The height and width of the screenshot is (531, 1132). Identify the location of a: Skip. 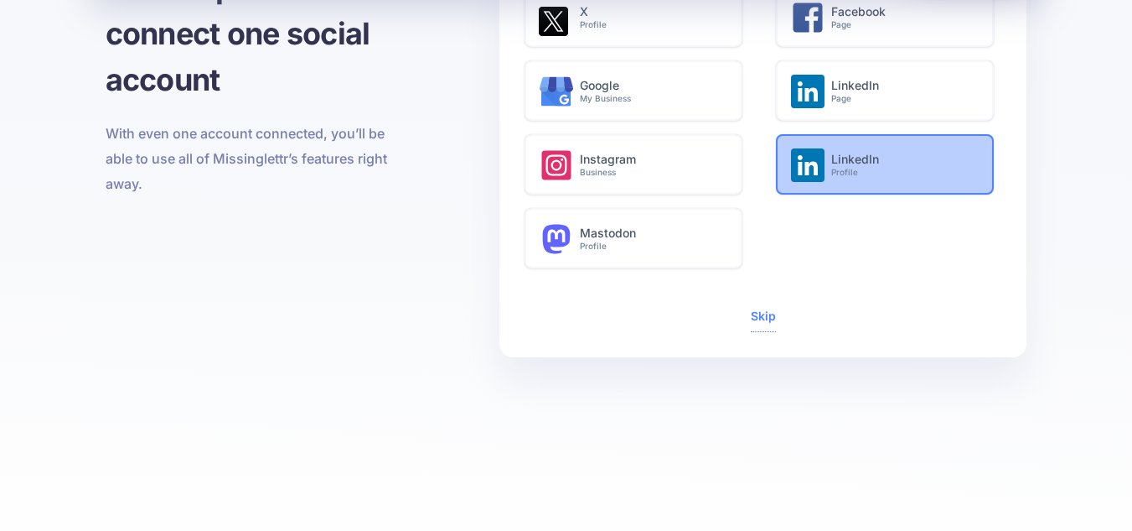
(763, 315).